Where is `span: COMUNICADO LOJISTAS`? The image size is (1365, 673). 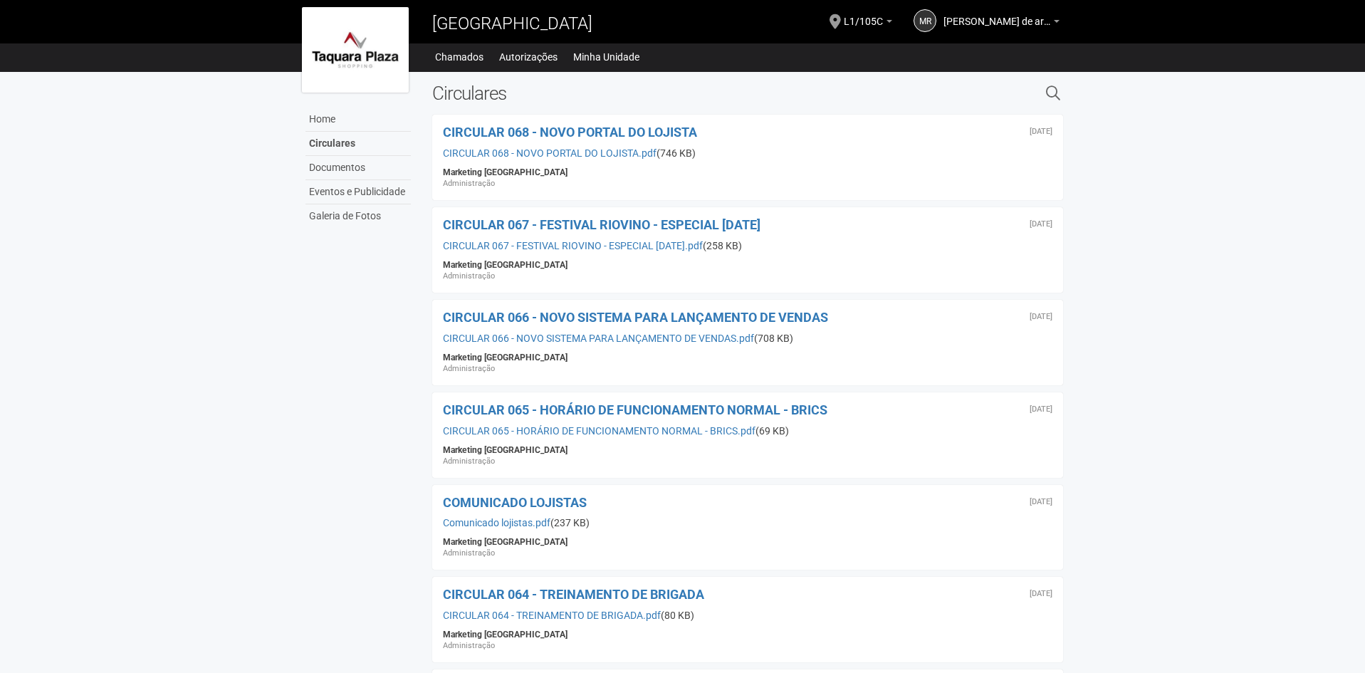
span: COMUNICADO LOJISTAS is located at coordinates (515, 502).